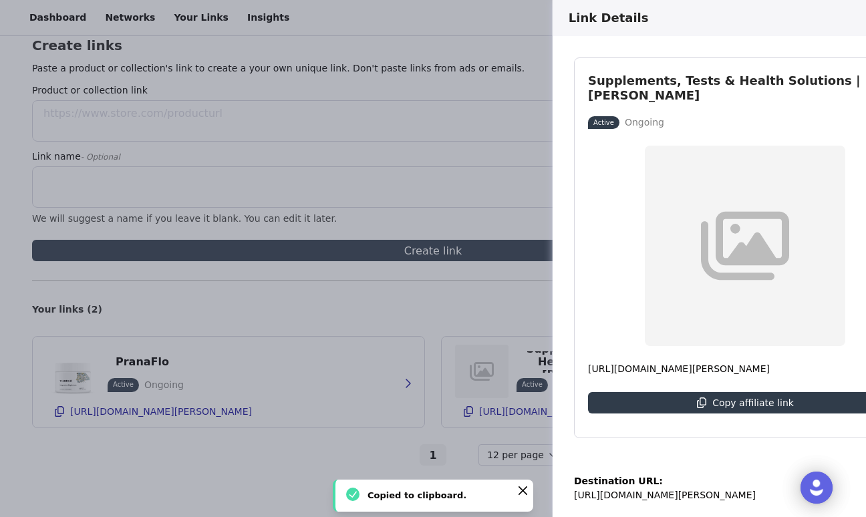 The width and height of the screenshot is (866, 517). What do you see at coordinates (817, 488) in the screenshot?
I see `div: Open Intercom Messenger` at bounding box center [817, 488].